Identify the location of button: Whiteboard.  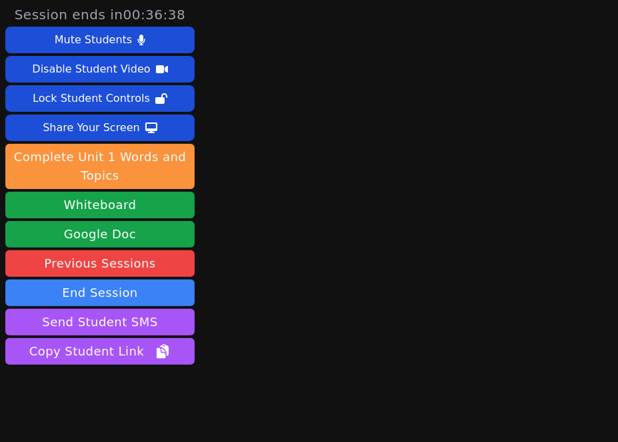
(100, 205).